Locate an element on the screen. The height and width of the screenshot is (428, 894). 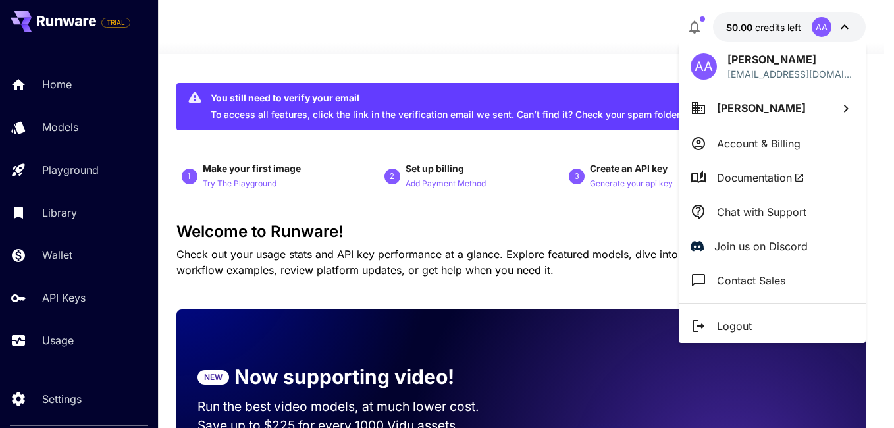
p: Chat with Support is located at coordinates (762, 212).